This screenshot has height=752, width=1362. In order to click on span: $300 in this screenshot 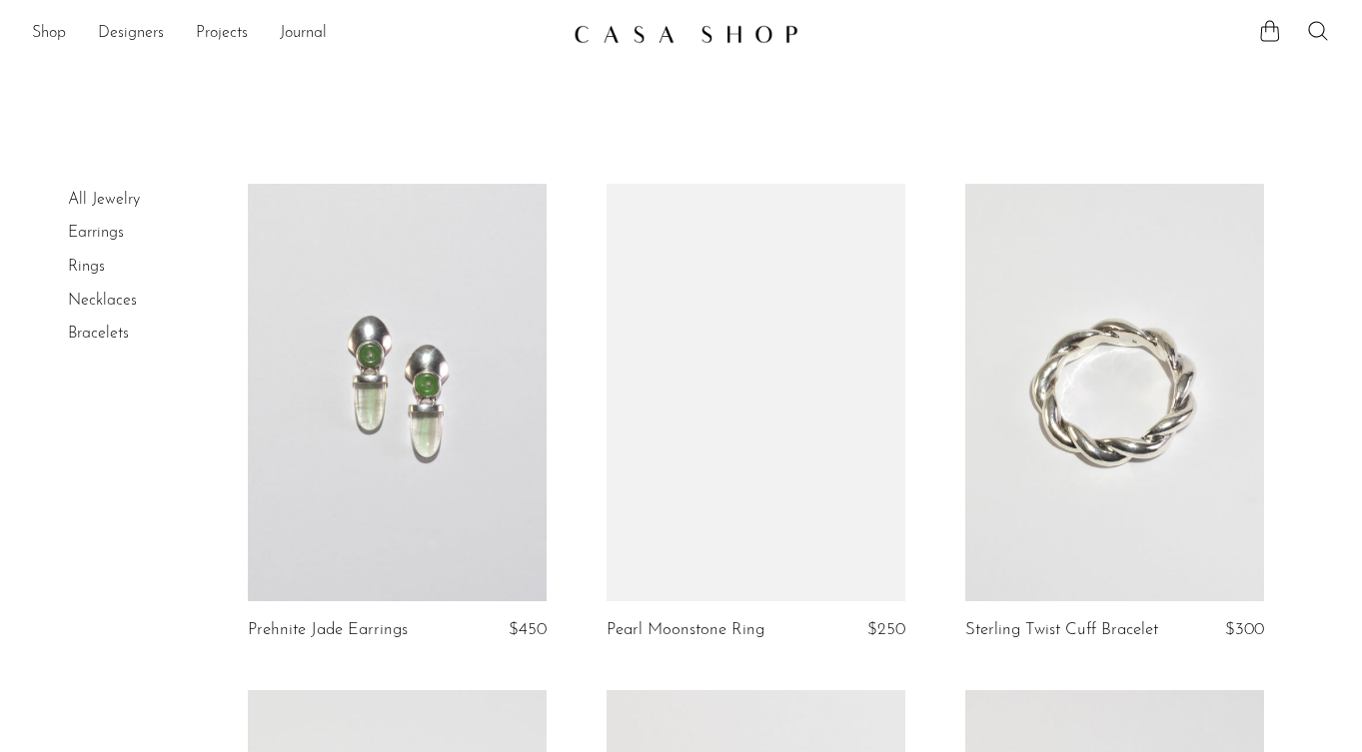, I will do `click(1244, 629)`.